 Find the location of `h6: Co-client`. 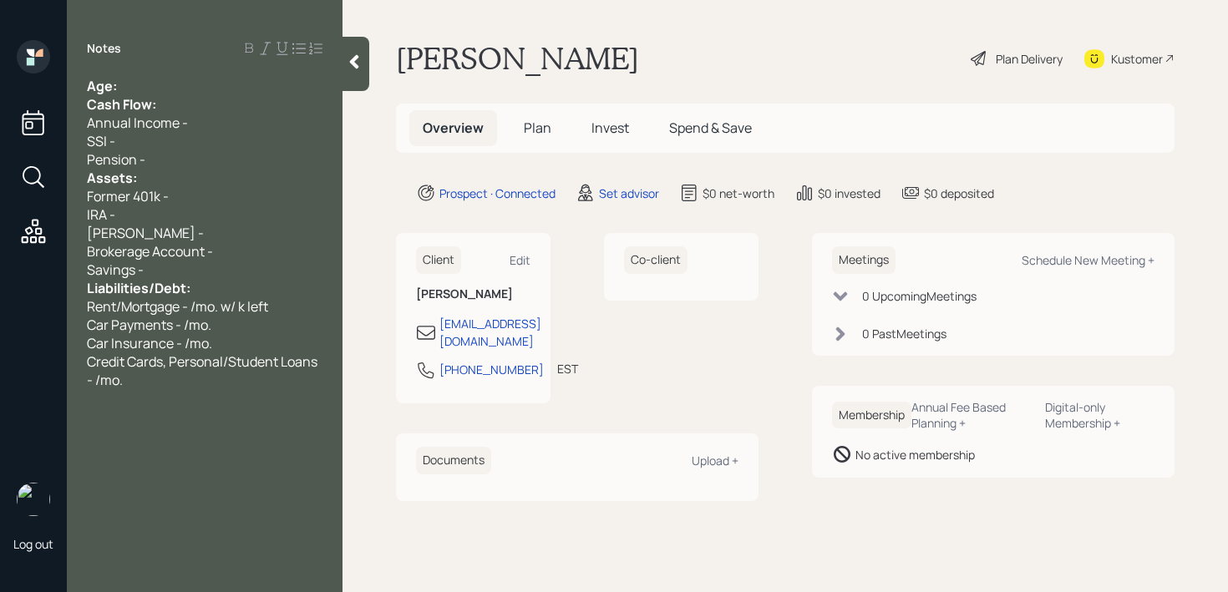

h6: Co-client is located at coordinates (656, 260).